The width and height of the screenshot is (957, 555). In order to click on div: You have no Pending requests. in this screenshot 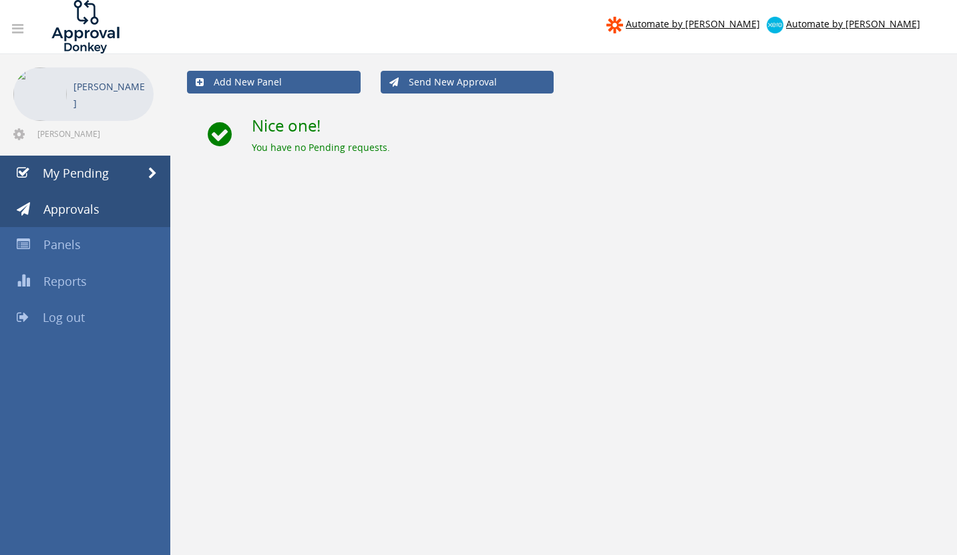, I will do `click(597, 148)`.